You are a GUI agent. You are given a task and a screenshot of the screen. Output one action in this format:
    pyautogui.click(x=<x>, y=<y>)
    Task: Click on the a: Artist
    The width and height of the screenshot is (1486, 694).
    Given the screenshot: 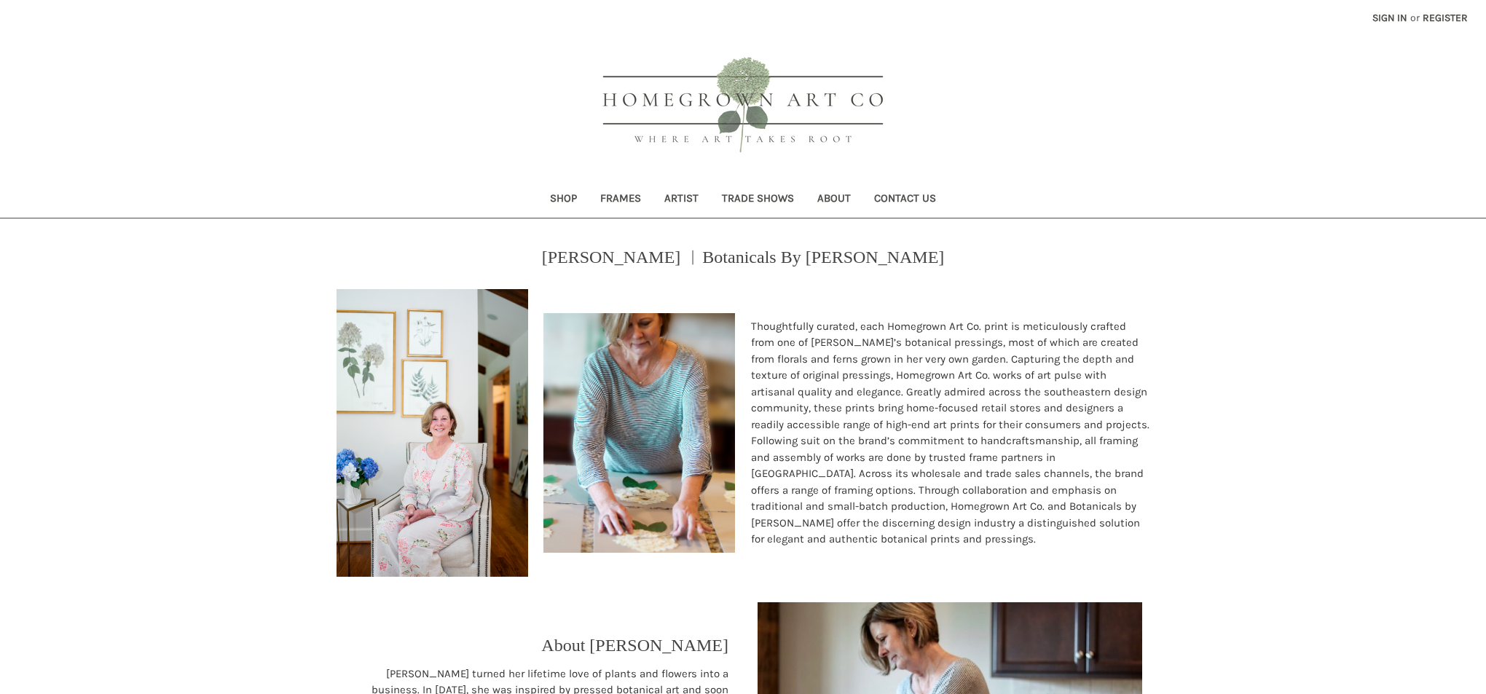 What is the action you would take?
    pyautogui.click(x=681, y=200)
    